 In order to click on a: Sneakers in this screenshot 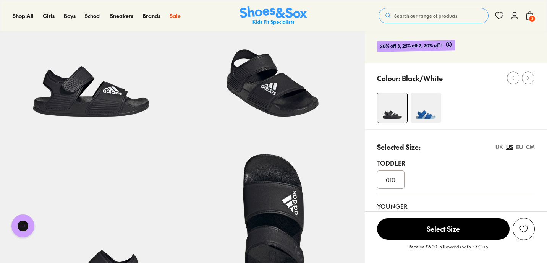, I will do `click(121, 16)`.